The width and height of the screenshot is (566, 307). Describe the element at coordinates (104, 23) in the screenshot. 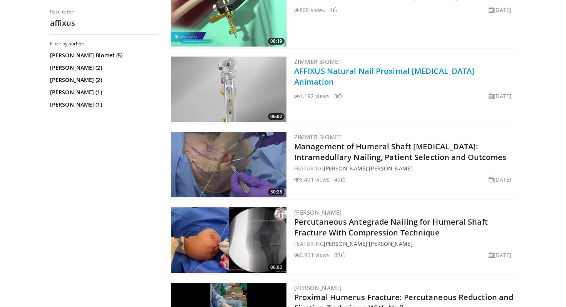

I see `h2: affixus` at that location.